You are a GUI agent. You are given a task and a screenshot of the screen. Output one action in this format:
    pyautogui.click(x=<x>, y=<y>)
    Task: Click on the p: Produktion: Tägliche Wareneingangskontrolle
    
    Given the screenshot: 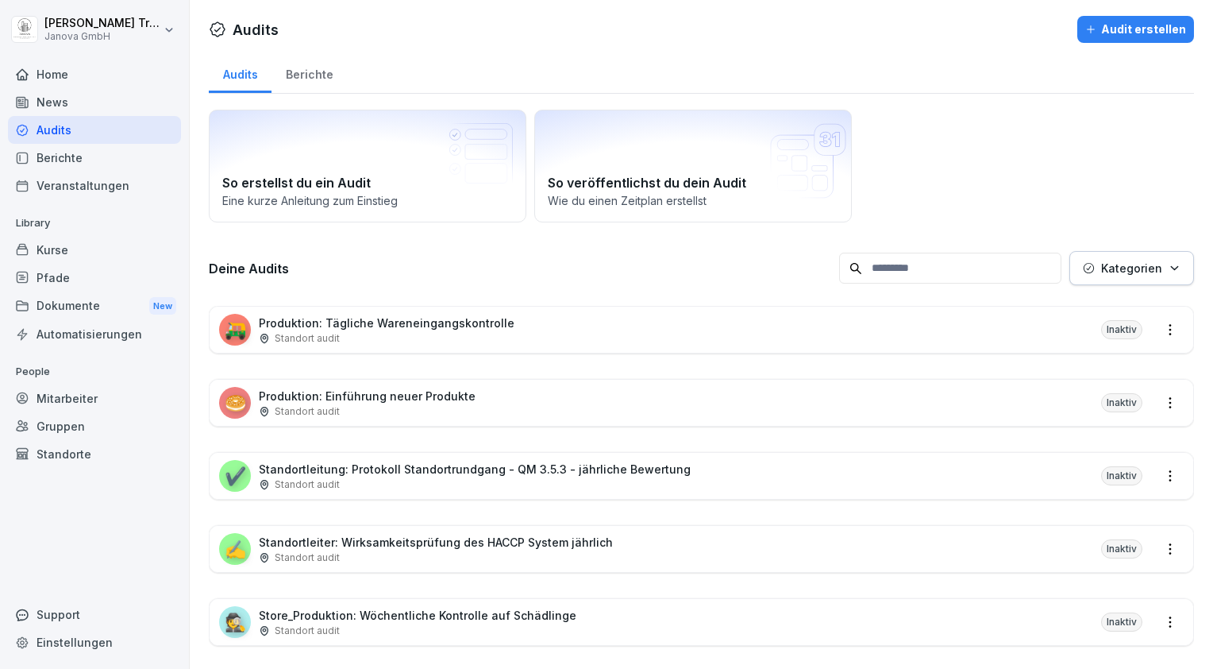 What is the action you would take?
    pyautogui.click(x=387, y=322)
    